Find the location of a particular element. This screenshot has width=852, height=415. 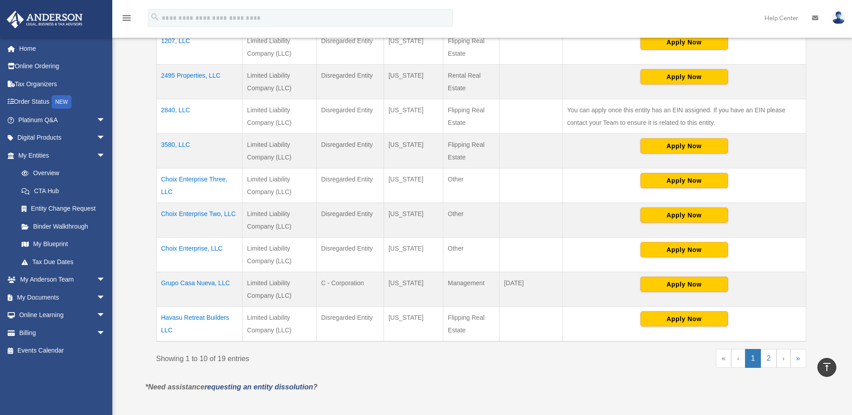

a: Tax Organizers is located at coordinates (62, 84).